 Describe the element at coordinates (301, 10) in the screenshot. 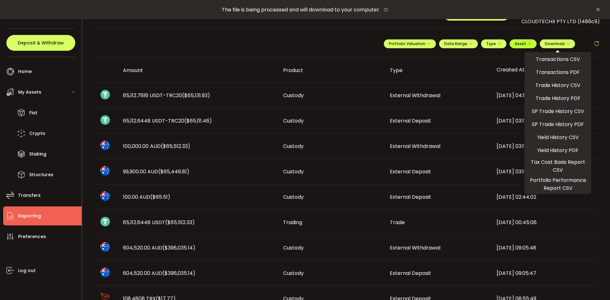

I see `span: The file is being processed and will download to your computer.` at that location.